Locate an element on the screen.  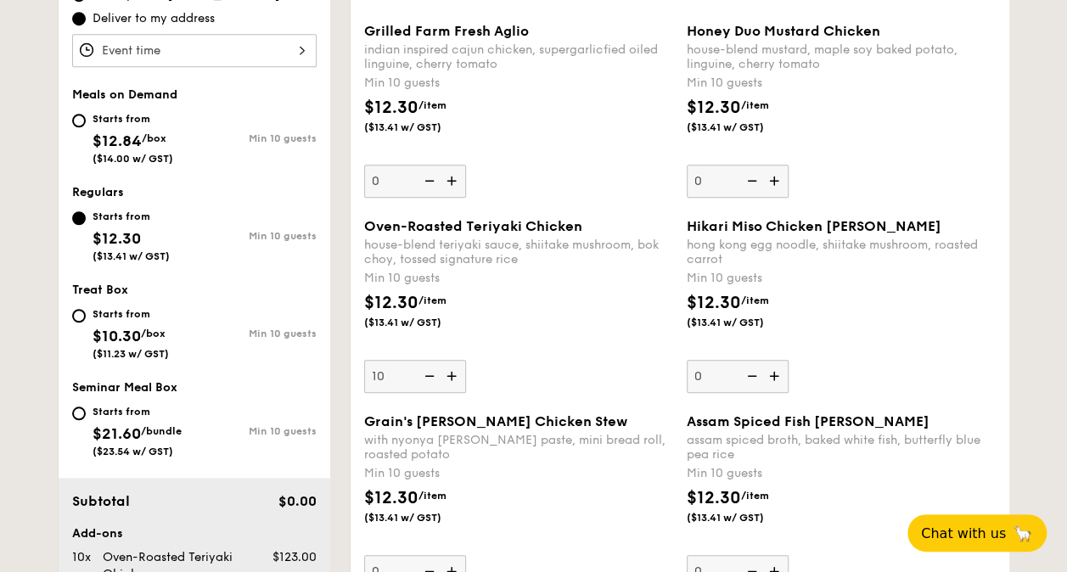
span: Treat Box is located at coordinates (100, 289).